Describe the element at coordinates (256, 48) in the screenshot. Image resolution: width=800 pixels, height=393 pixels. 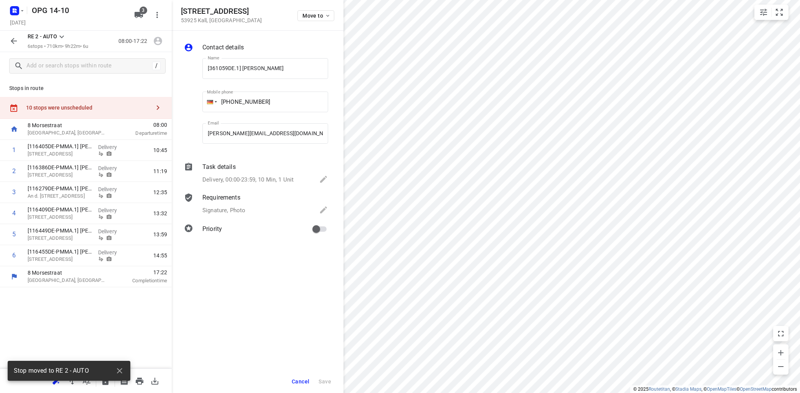
I see `div: Contact details` at that location.